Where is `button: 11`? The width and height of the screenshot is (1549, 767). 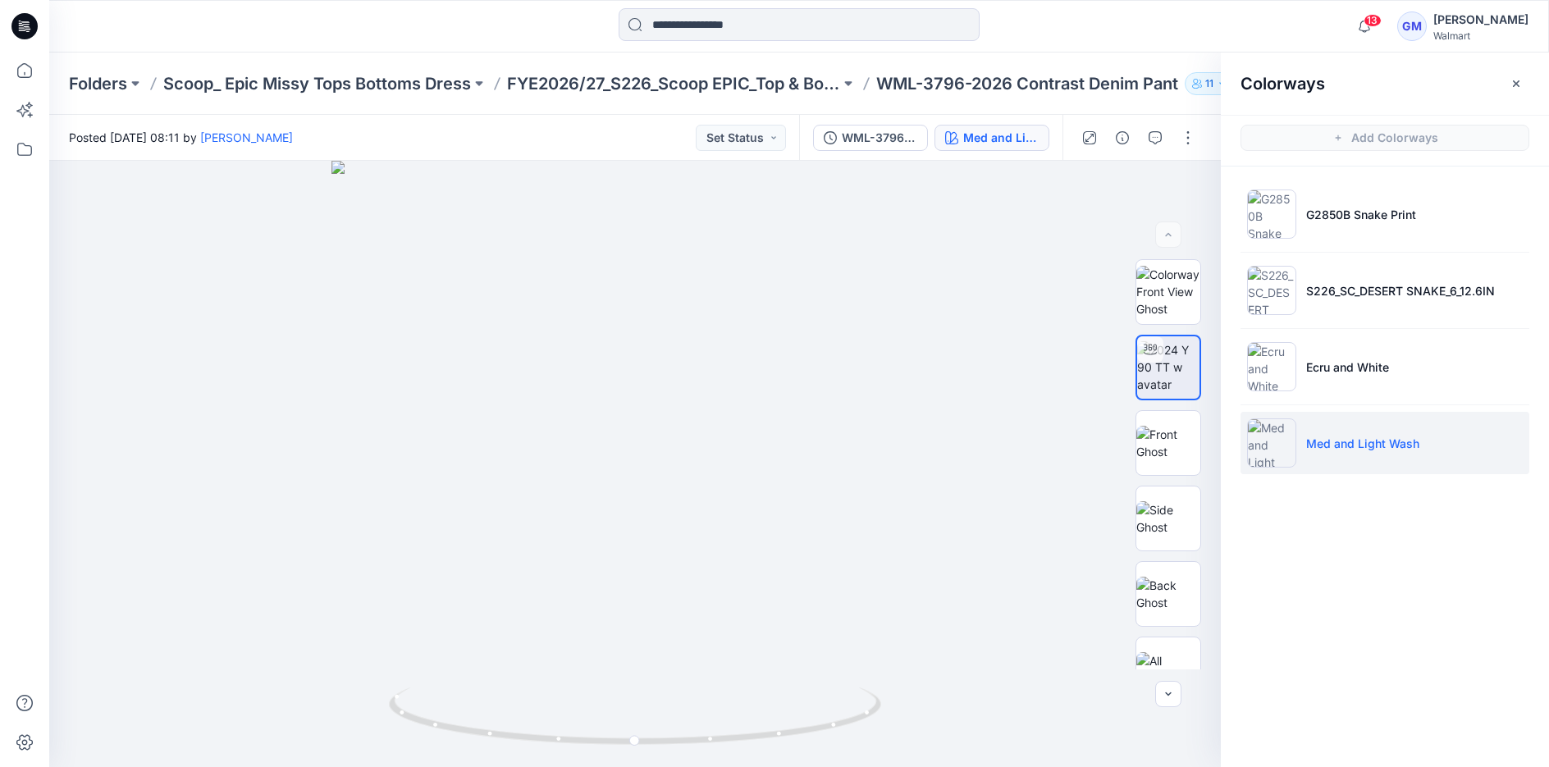
button: 11 is located at coordinates (1209, 84).